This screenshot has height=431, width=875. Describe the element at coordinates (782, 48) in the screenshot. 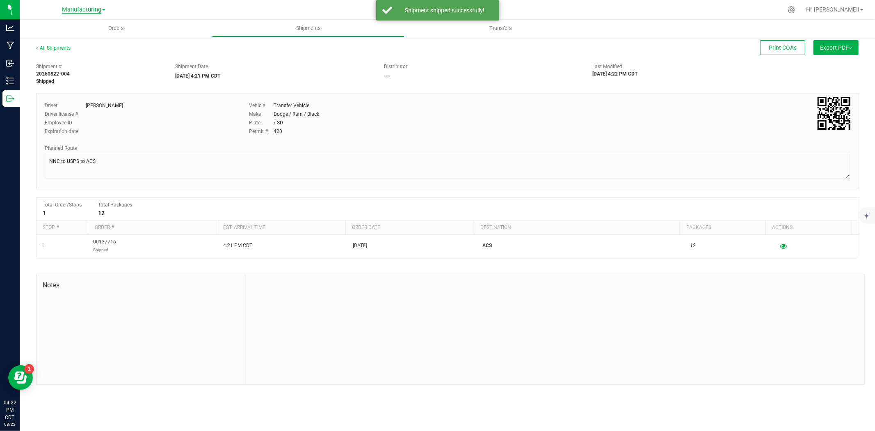

I see `button: Print COAs` at that location.